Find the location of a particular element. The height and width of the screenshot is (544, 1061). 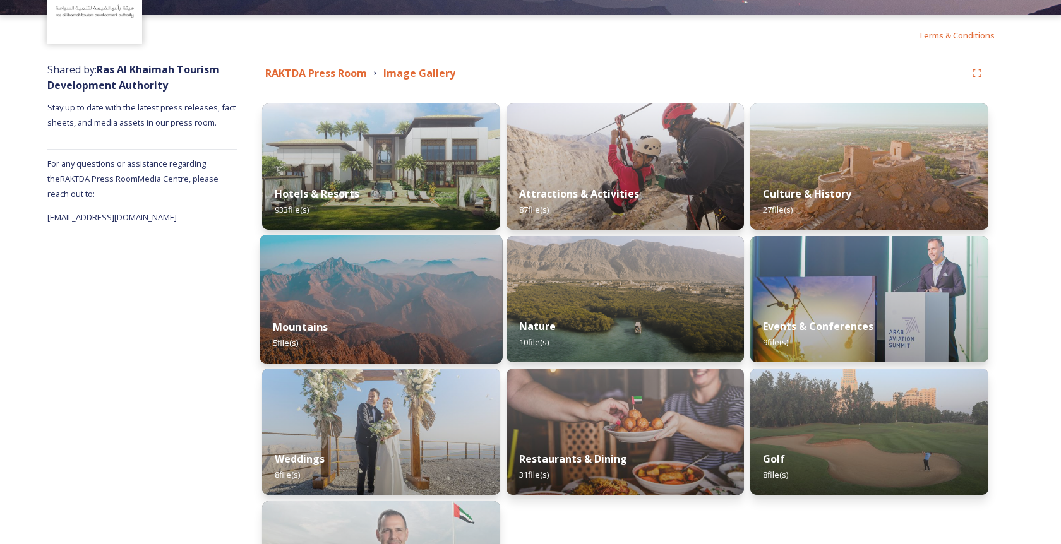

strong: Events & Conferences is located at coordinates (818, 327).